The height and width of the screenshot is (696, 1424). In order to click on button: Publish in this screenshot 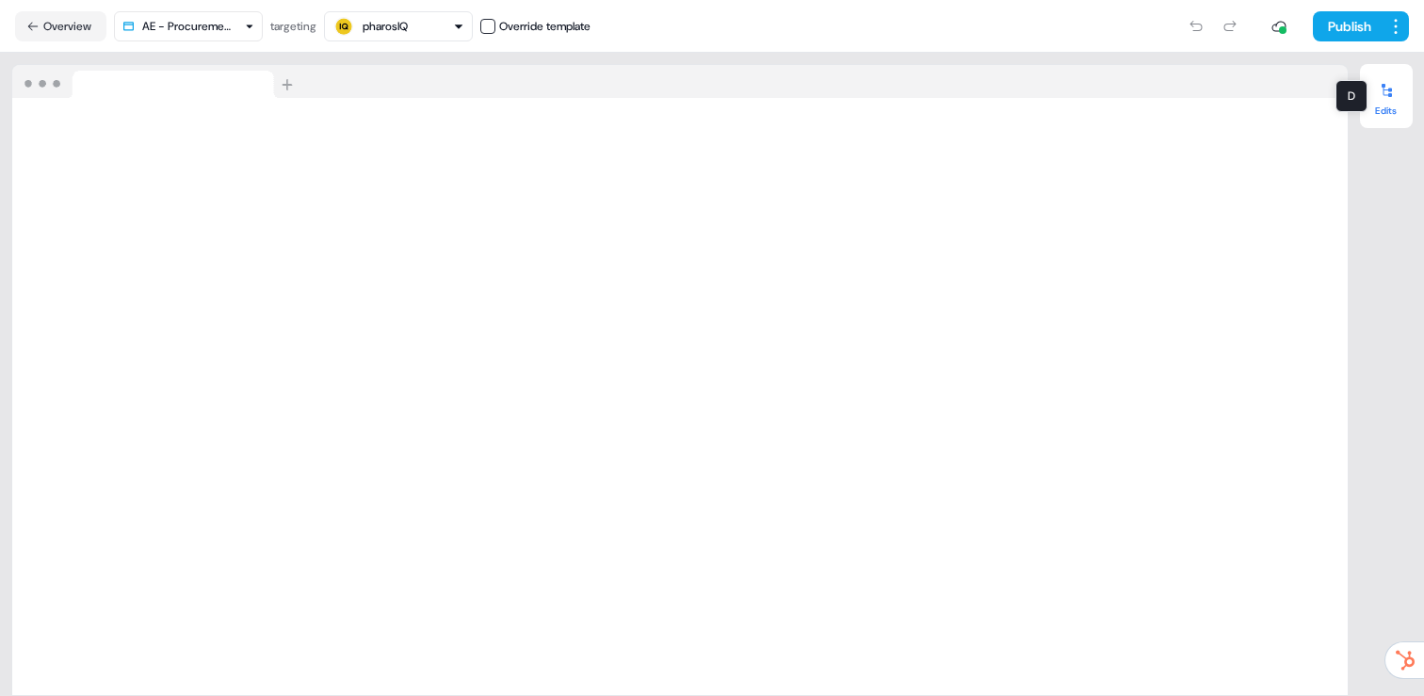, I will do `click(1348, 26)`.